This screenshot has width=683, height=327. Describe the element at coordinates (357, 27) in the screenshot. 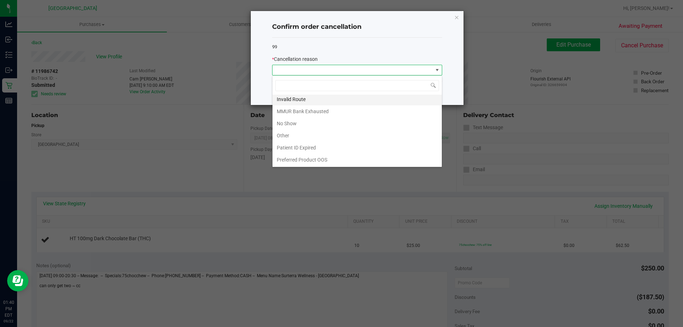

I see `h4: Confirm order cancellation` at that location.